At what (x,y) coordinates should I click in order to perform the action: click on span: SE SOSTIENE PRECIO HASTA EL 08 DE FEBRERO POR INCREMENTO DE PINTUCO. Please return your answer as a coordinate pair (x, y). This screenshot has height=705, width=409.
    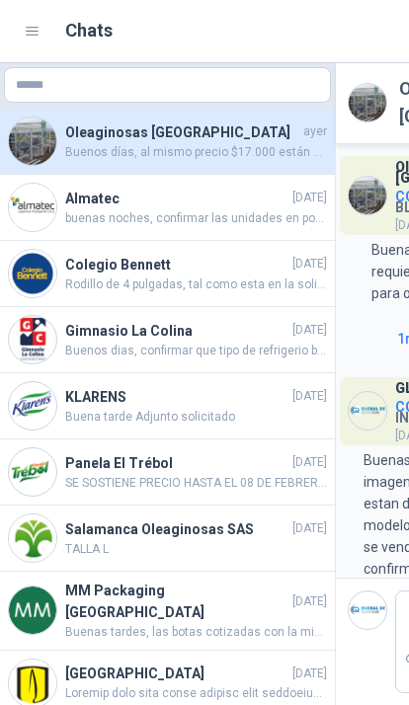
    Looking at the image, I should click on (195, 483).